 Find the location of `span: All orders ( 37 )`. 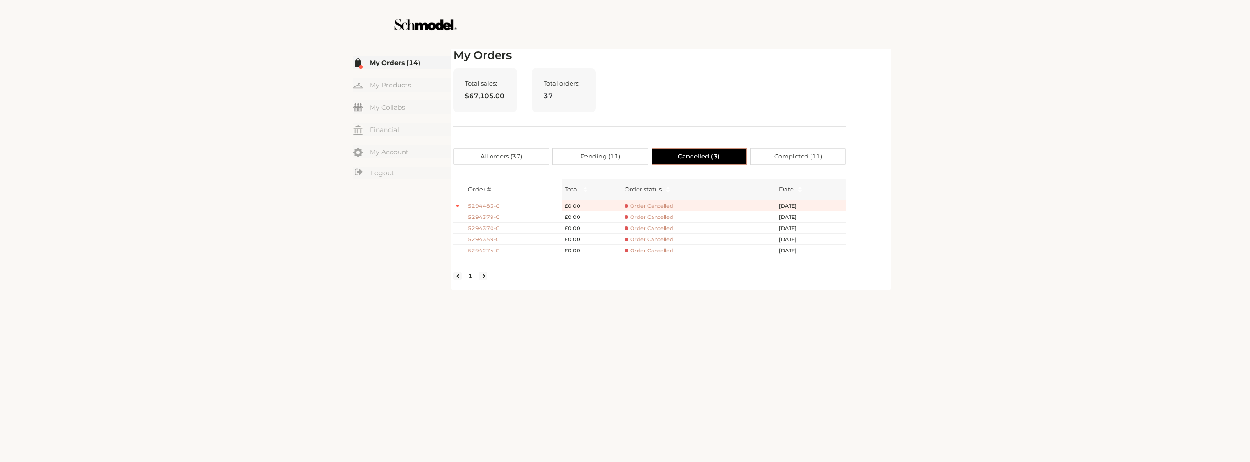

span: All orders ( 37 ) is located at coordinates (501, 156).